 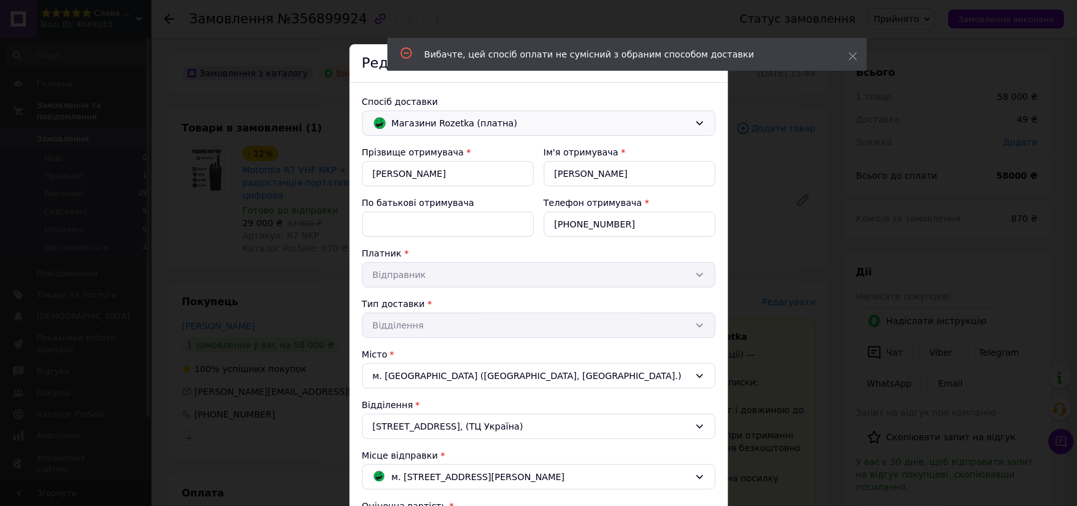 What do you see at coordinates (581, 152) in the screenshot?
I see `label: Ім'я отримувача` at bounding box center [581, 152].